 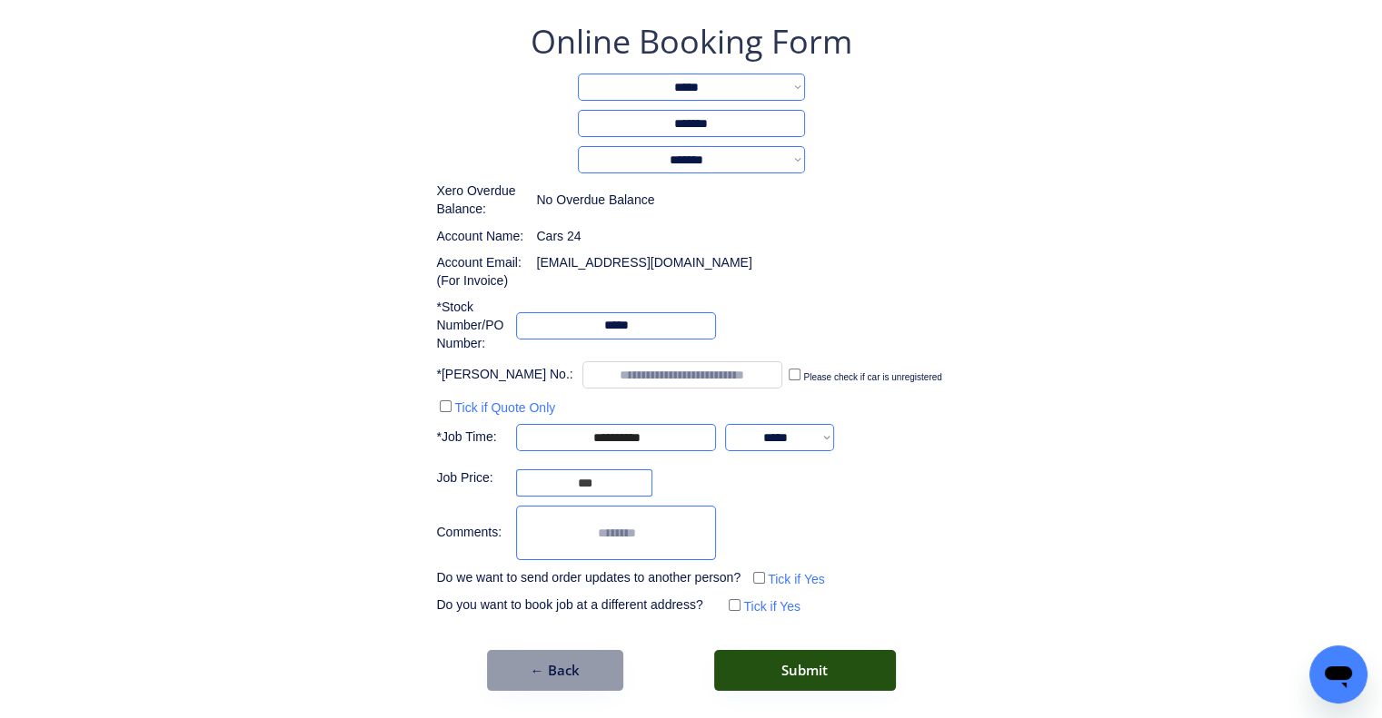 I want to click on div: Account Email: (For Invoice), so click(x=481, y=272).